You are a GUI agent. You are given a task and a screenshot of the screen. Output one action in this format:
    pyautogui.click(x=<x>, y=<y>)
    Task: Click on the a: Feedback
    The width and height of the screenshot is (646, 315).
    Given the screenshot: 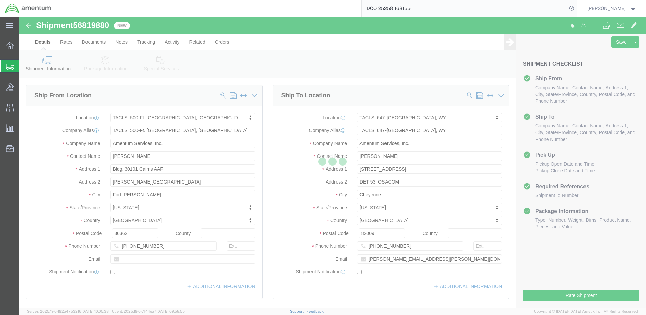 What is the action you would take?
    pyautogui.click(x=315, y=311)
    